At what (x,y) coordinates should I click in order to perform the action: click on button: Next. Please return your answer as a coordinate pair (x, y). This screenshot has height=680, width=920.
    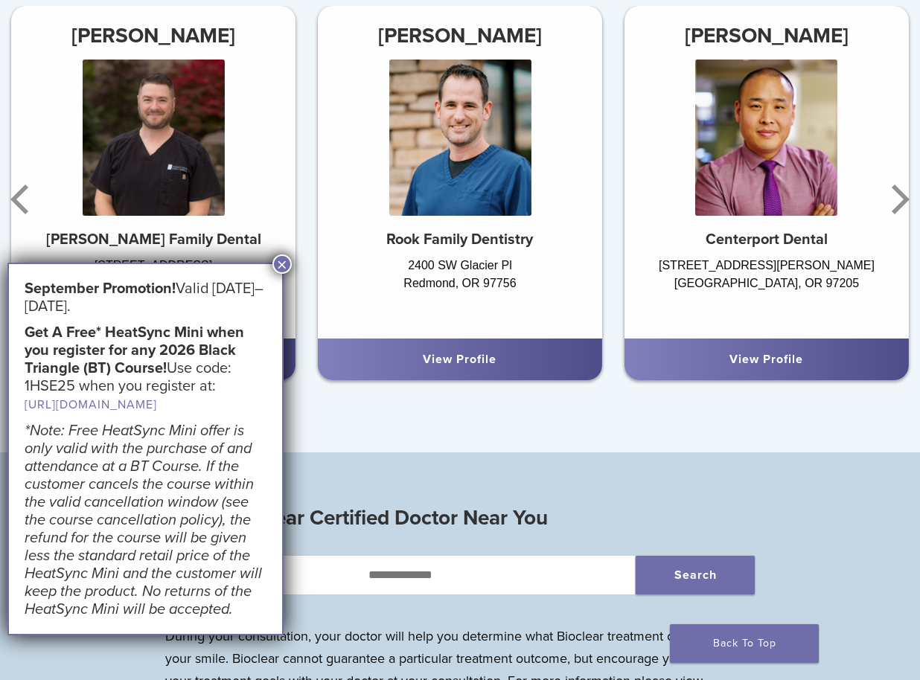
    Looking at the image, I should click on (898, 199).